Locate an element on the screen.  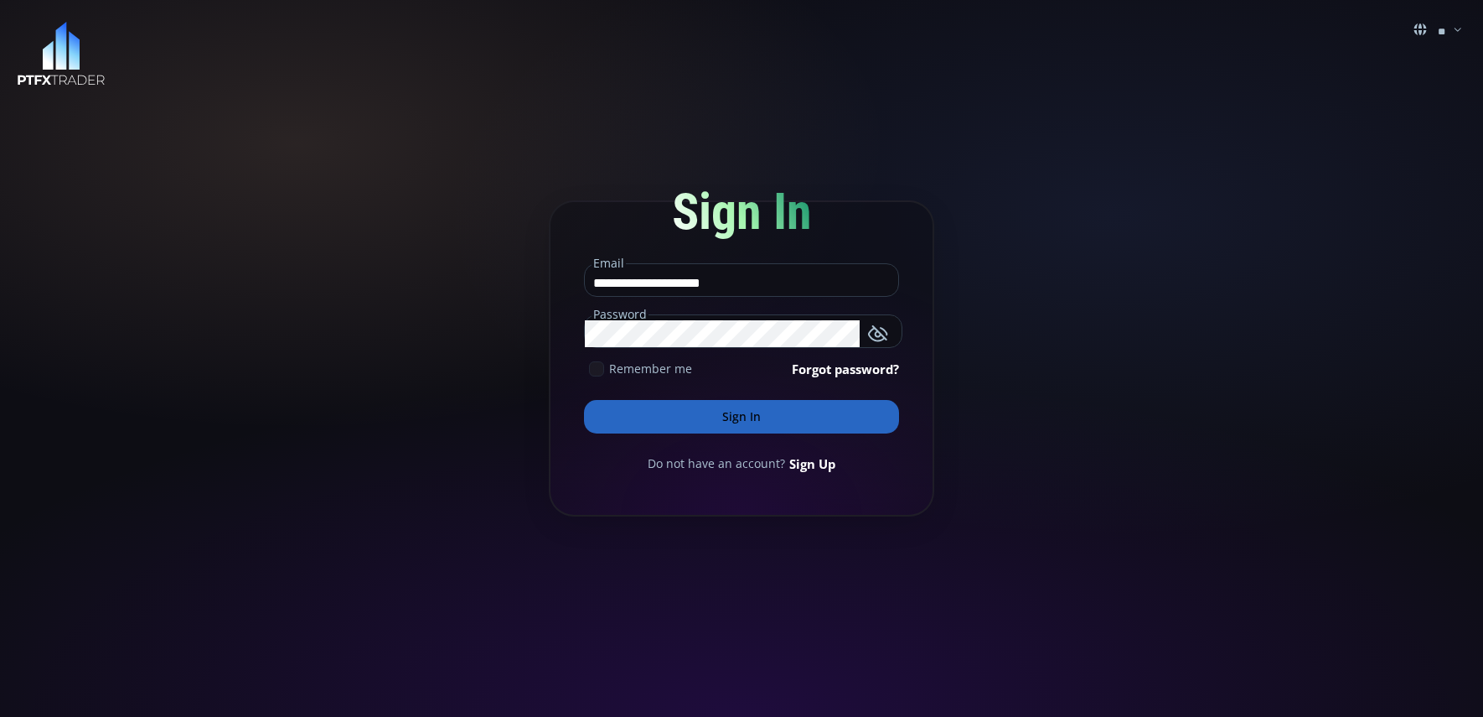
span: Remember me is located at coordinates (650, 368).